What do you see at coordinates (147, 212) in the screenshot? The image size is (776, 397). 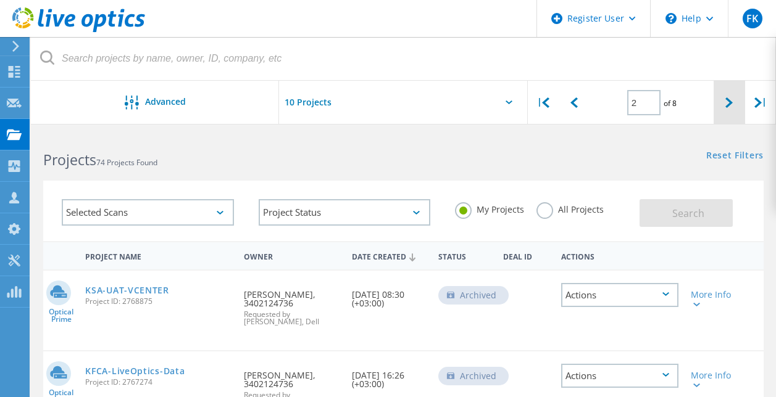 I see `div: Selected Scans` at bounding box center [147, 212].